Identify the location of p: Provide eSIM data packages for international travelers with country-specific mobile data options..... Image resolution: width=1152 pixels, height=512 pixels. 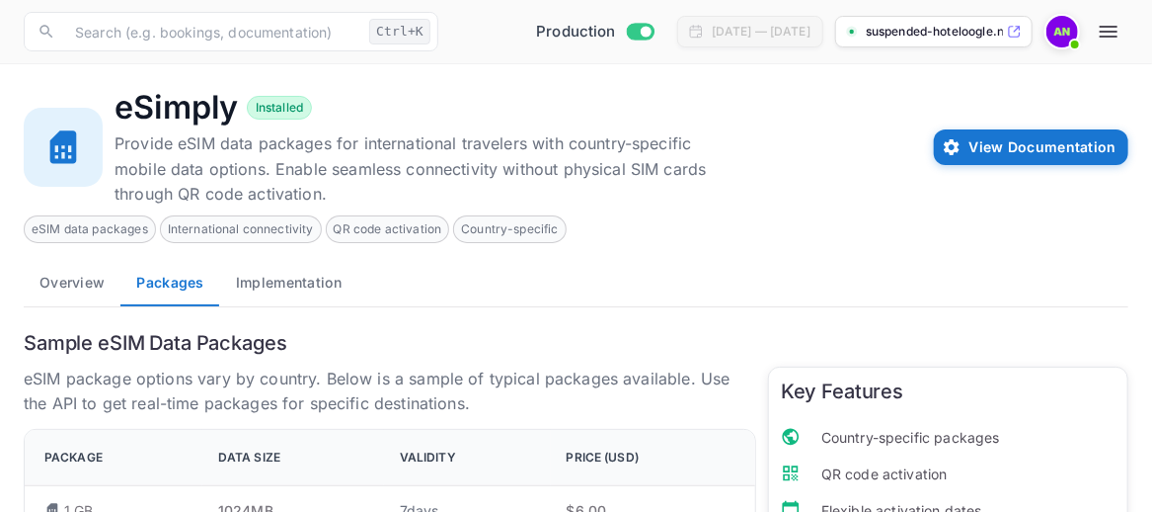
(411, 169).